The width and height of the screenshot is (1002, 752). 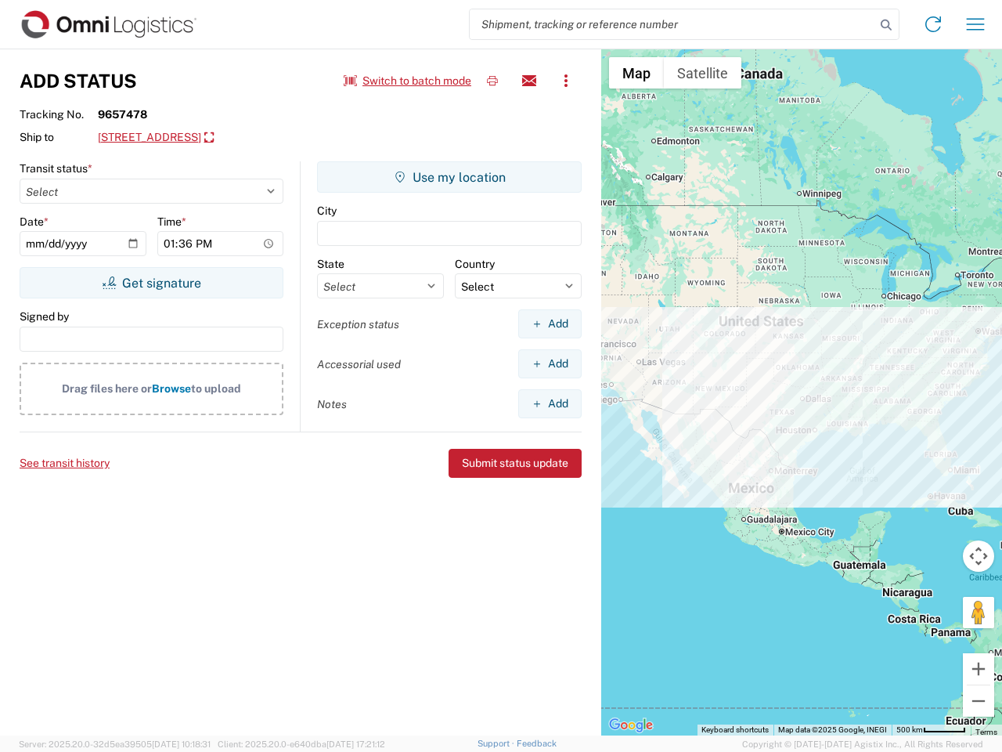 I want to click on span: to upload, so click(x=216, y=388).